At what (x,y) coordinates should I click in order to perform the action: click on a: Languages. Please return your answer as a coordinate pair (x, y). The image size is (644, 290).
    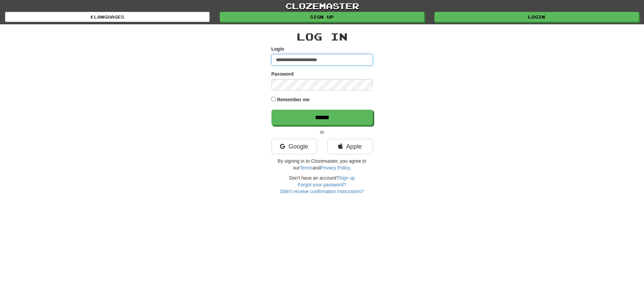
    Looking at the image, I should click on (107, 17).